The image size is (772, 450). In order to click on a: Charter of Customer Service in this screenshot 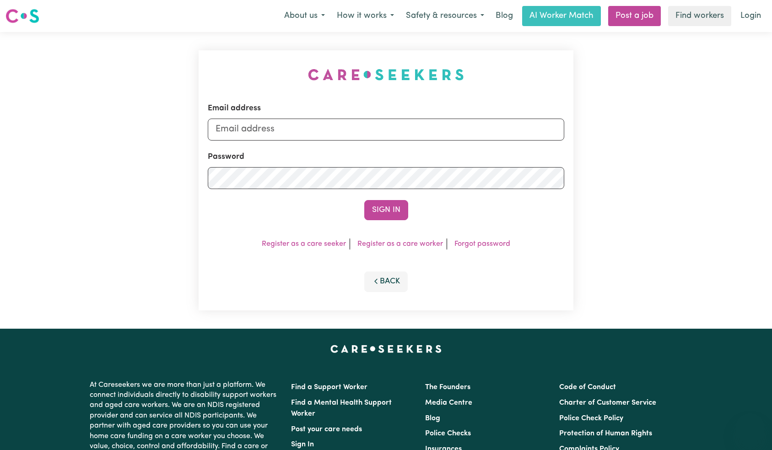, I will do `click(608, 403)`.